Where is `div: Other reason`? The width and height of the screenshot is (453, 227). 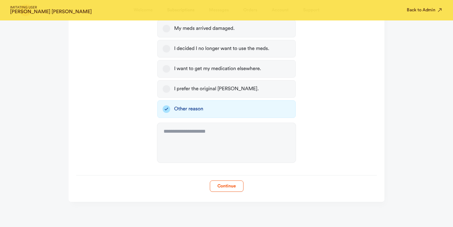 div: Other reason is located at coordinates (188, 109).